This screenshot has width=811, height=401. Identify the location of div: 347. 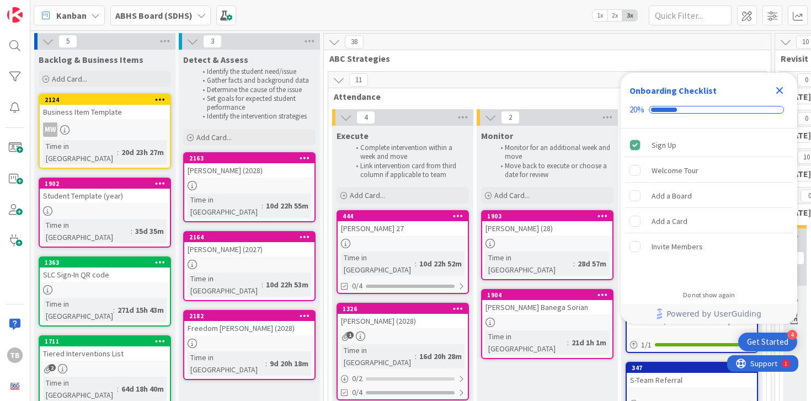
(692, 368).